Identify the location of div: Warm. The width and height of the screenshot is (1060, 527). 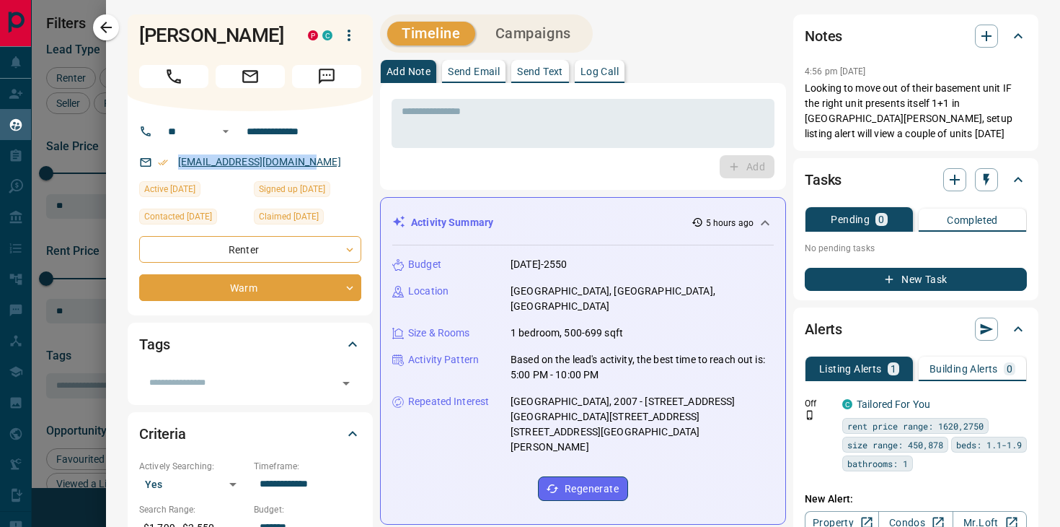
(250, 287).